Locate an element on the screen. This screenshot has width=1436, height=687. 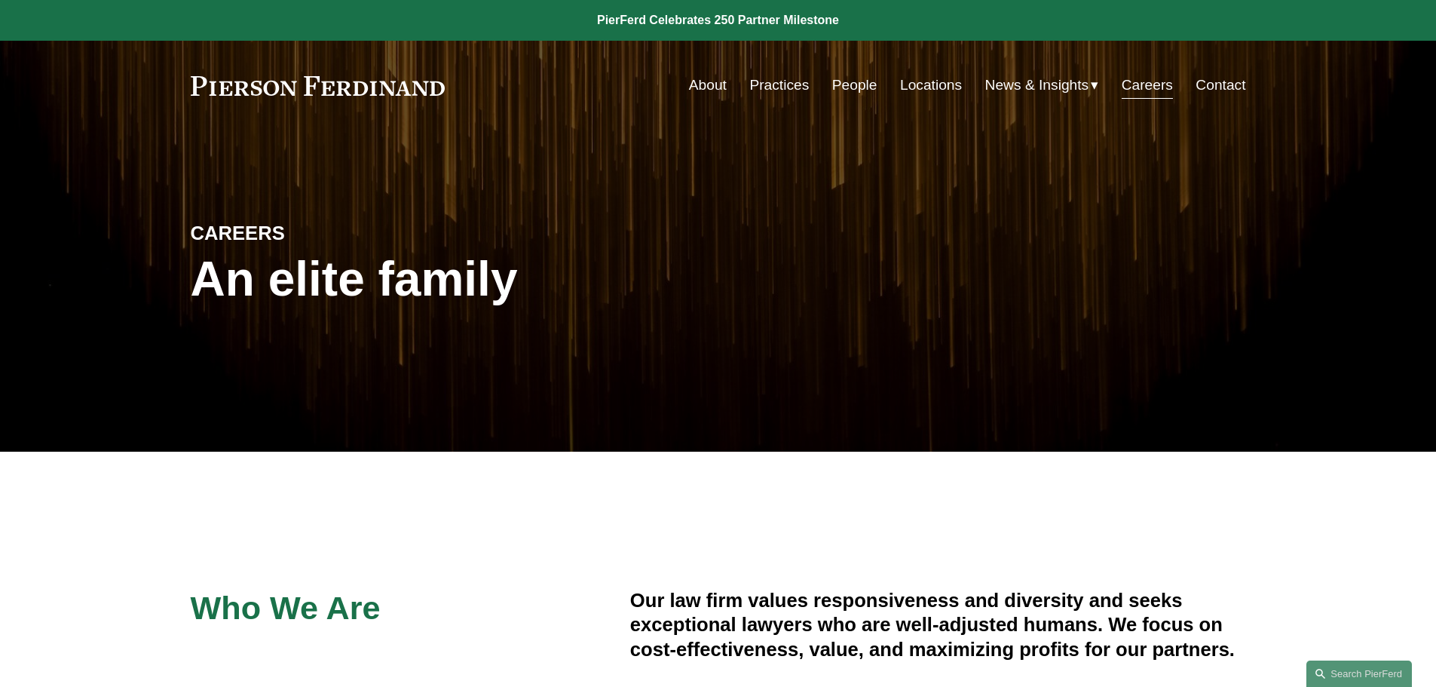
span: Who We Are is located at coordinates (286, 608).